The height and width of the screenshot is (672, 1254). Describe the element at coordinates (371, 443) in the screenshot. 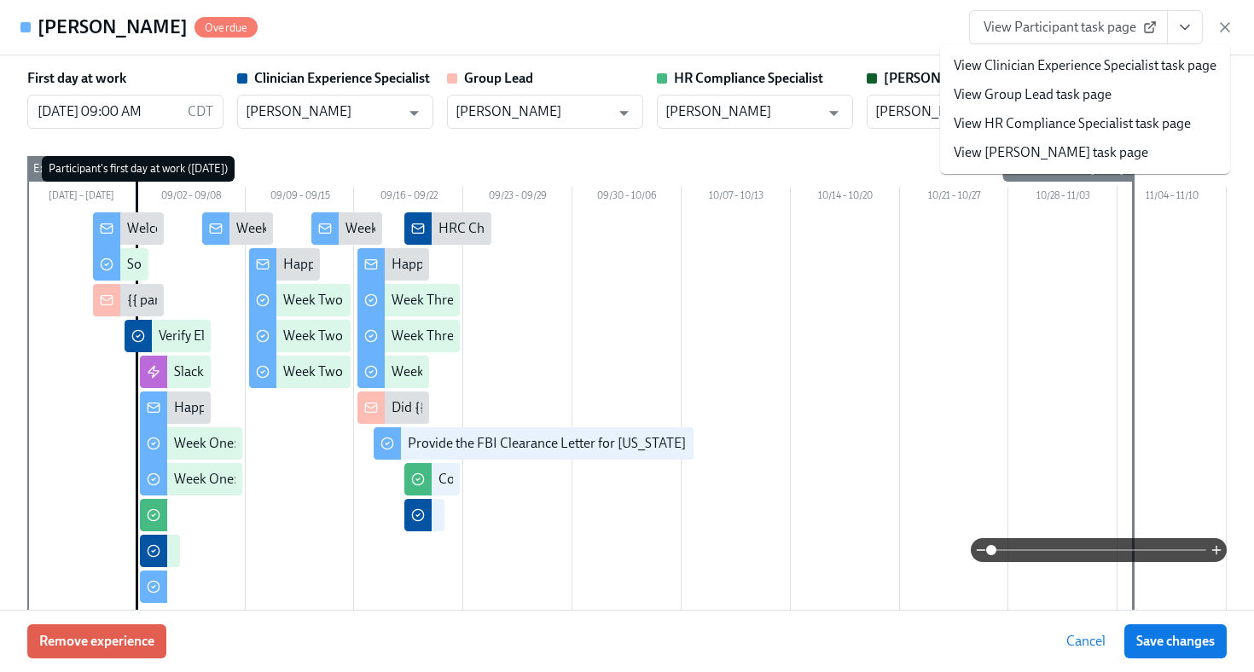

I see `div: Week One: Welcome To Charlie Health Tasks! (~3 hours to complete)` at that location.